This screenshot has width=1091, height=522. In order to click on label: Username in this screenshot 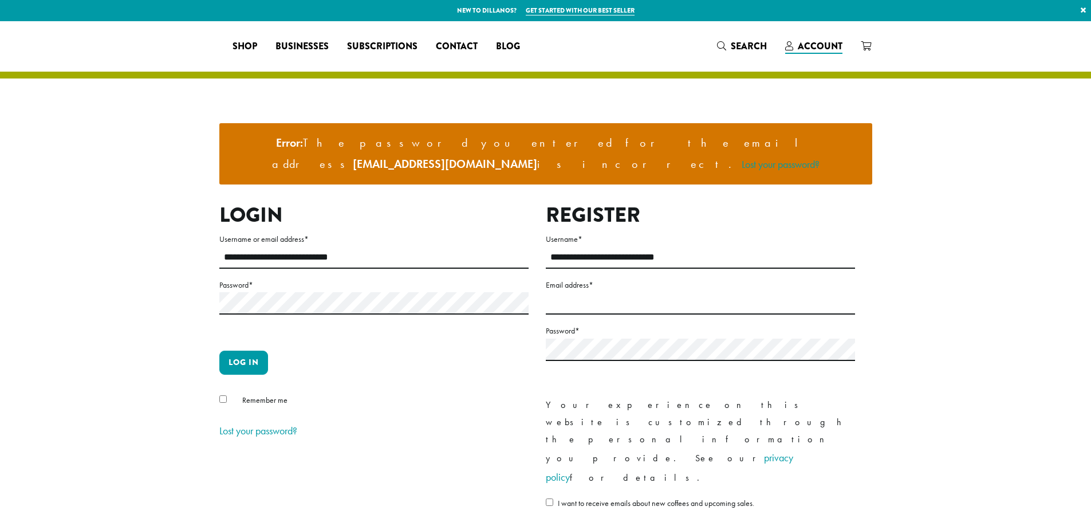, I will do `click(700, 239)`.